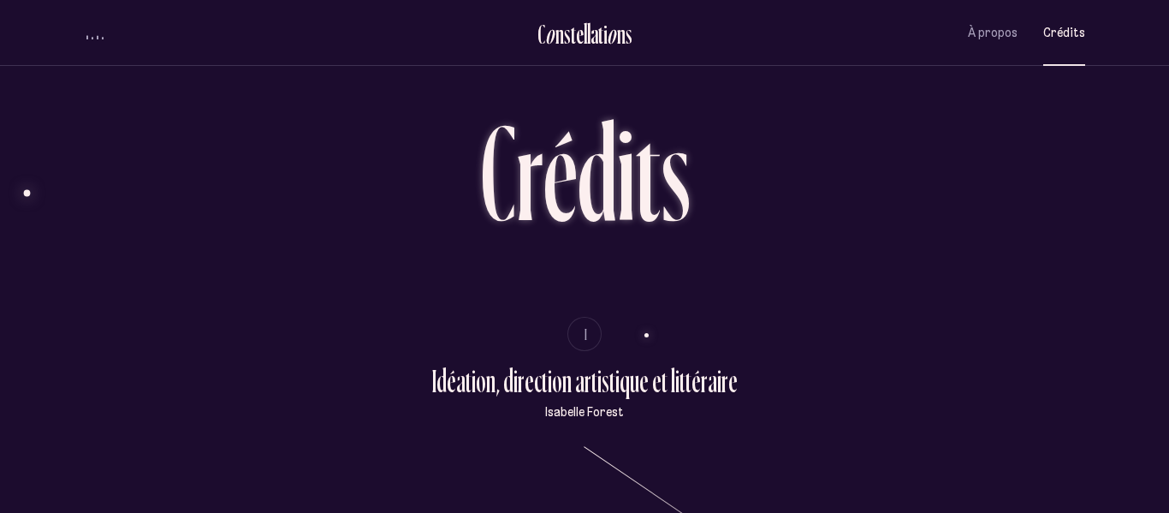 The image size is (1169, 513). What do you see at coordinates (992, 33) in the screenshot?
I see `span: À propos` at bounding box center [992, 33].